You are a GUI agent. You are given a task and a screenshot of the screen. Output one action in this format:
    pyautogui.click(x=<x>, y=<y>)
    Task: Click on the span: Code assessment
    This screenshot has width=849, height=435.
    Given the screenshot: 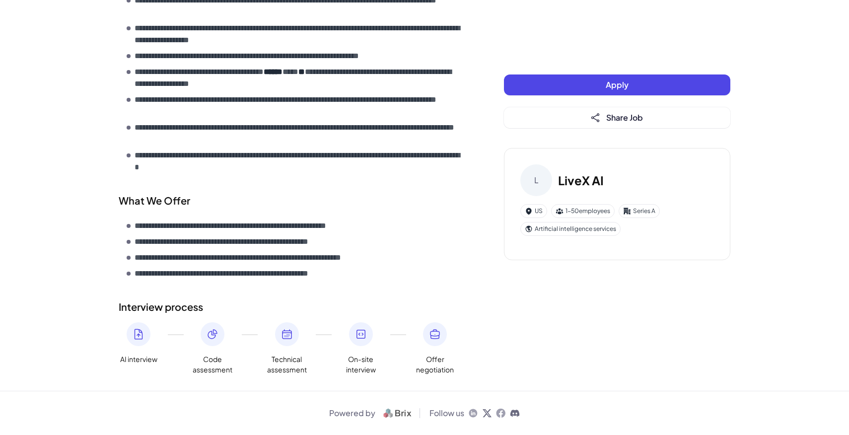 What is the action you would take?
    pyautogui.click(x=212, y=364)
    